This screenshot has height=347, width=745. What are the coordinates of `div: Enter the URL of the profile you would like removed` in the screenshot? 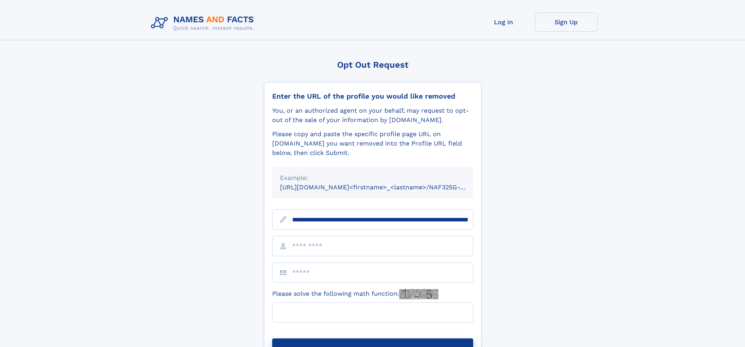 It's located at (373, 96).